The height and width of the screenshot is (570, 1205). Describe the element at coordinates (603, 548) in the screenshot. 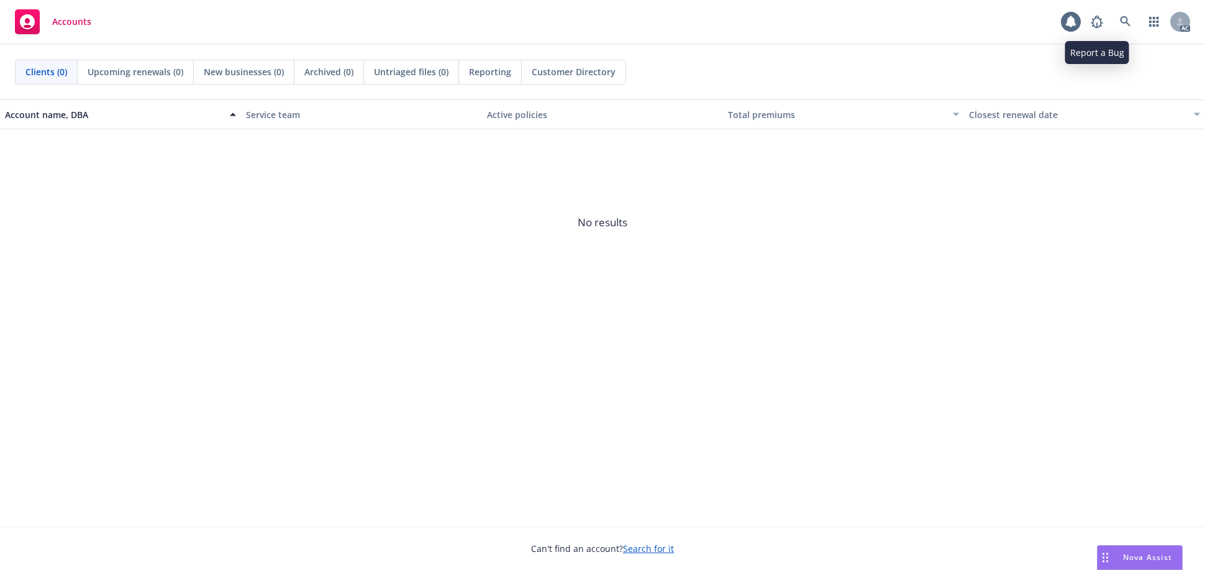

I see `span: Can't find an account?` at that location.